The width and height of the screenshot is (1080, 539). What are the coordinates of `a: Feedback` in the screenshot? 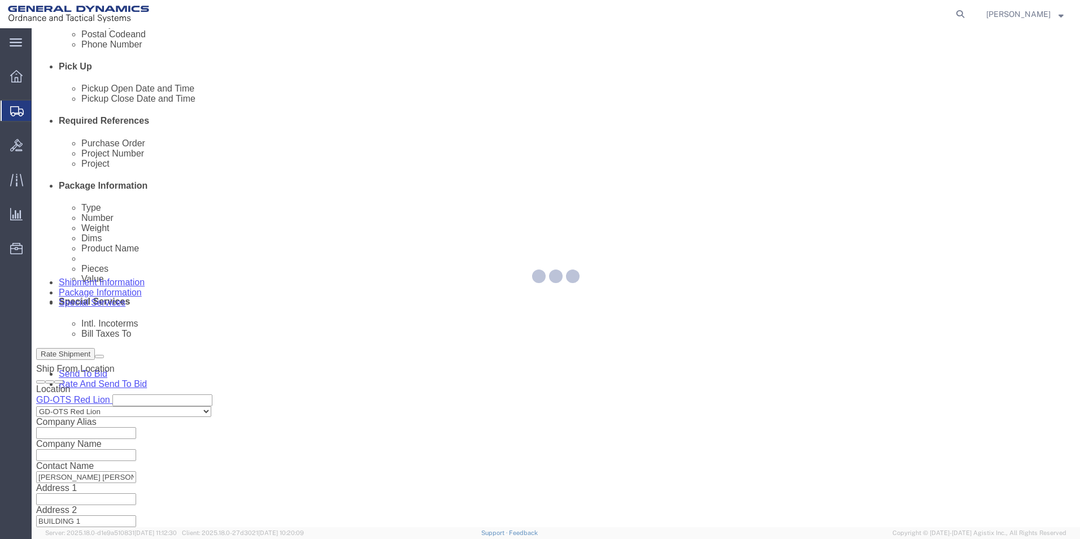 It's located at (523, 533).